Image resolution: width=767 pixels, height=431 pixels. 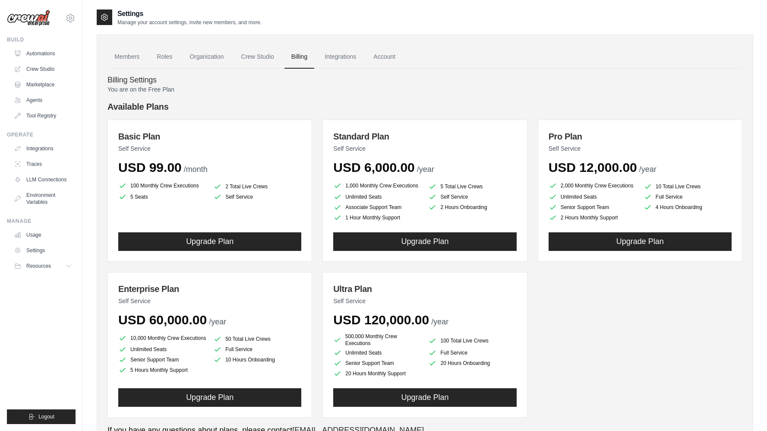 I want to click on span: /month, so click(x=195, y=169).